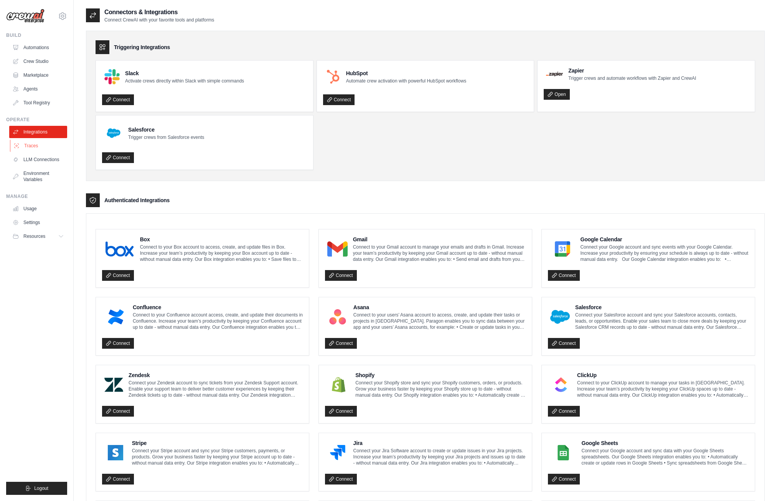 This screenshot has height=501, width=777. I want to click on a: Crew Studio, so click(38, 61).